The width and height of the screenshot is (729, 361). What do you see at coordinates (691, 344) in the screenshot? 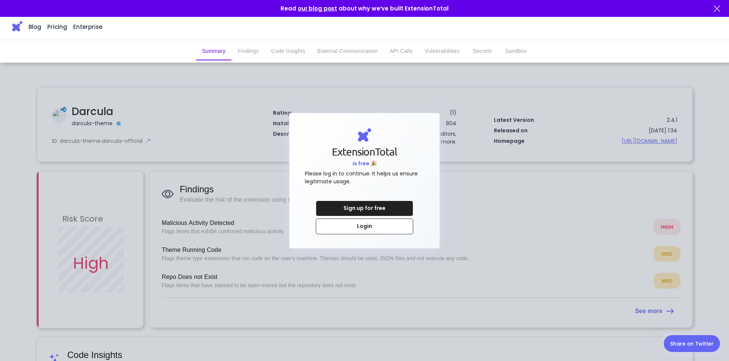
I see `div: Share on Twitter` at bounding box center [691, 344].